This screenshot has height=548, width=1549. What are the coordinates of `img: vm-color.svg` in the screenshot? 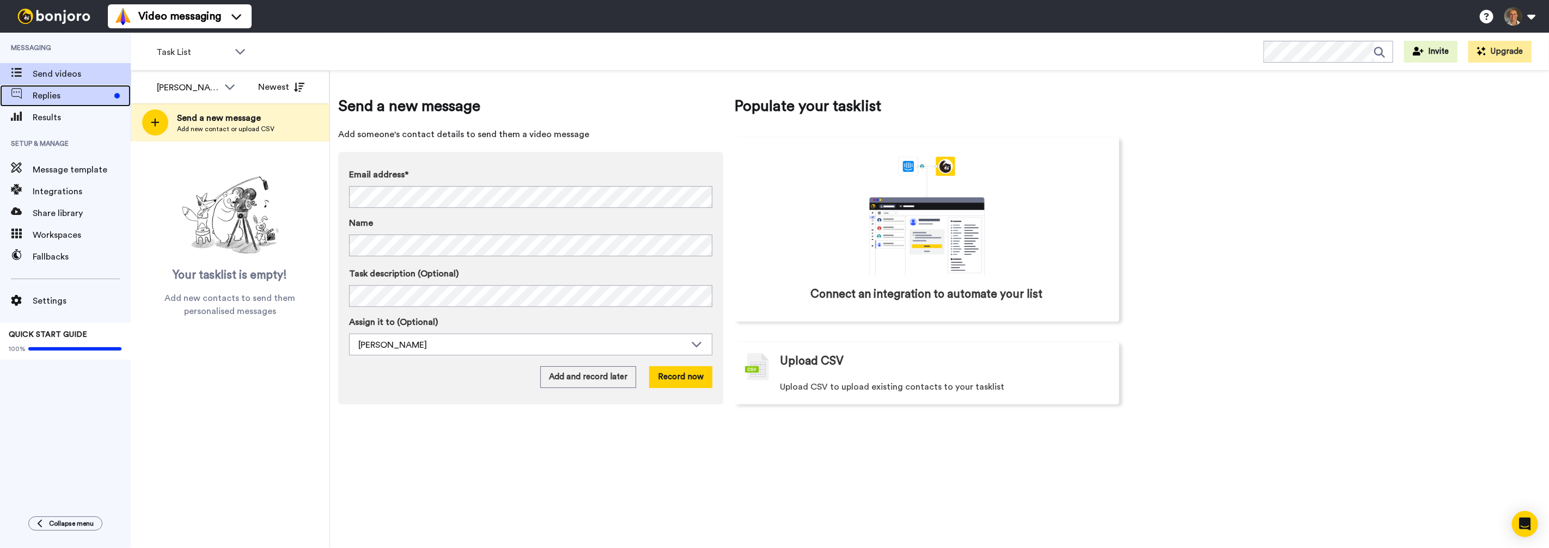 It's located at (123, 16).